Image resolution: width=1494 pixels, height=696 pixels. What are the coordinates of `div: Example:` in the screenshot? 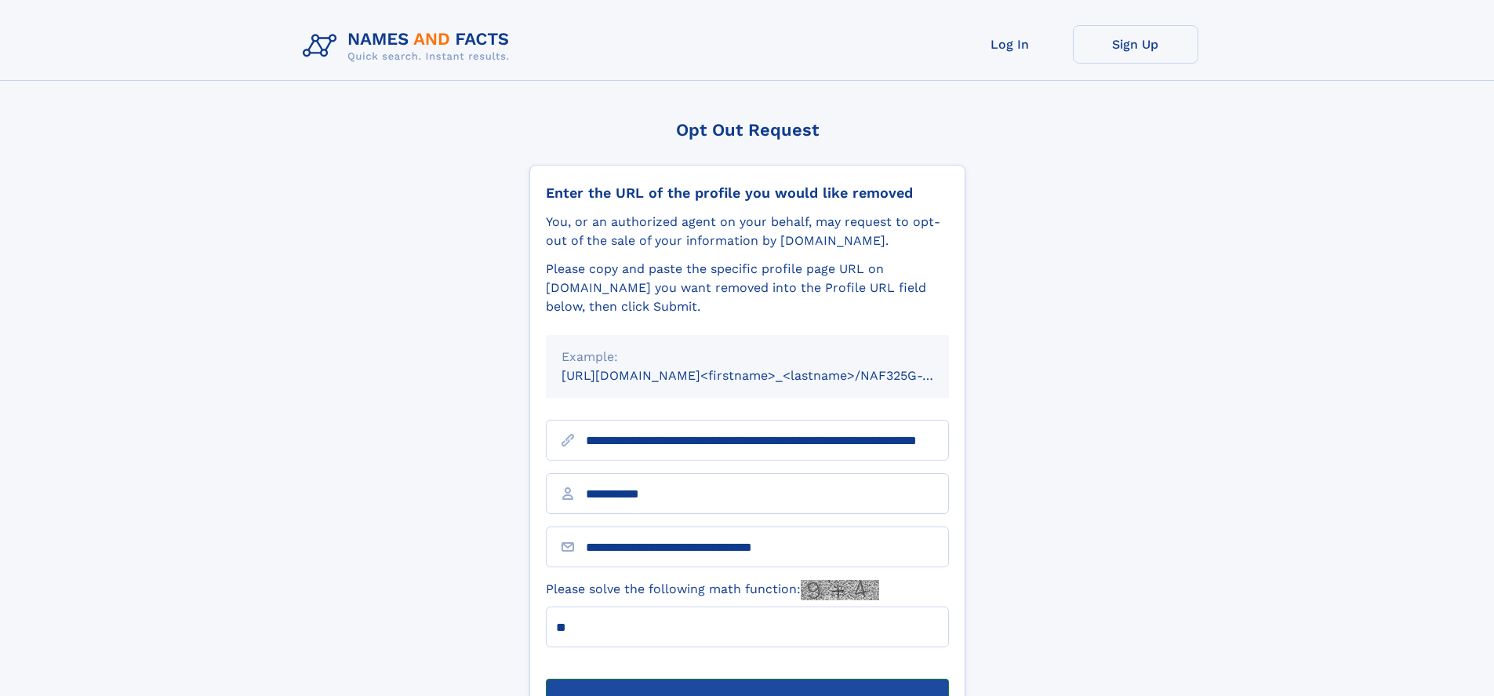 It's located at (748, 357).